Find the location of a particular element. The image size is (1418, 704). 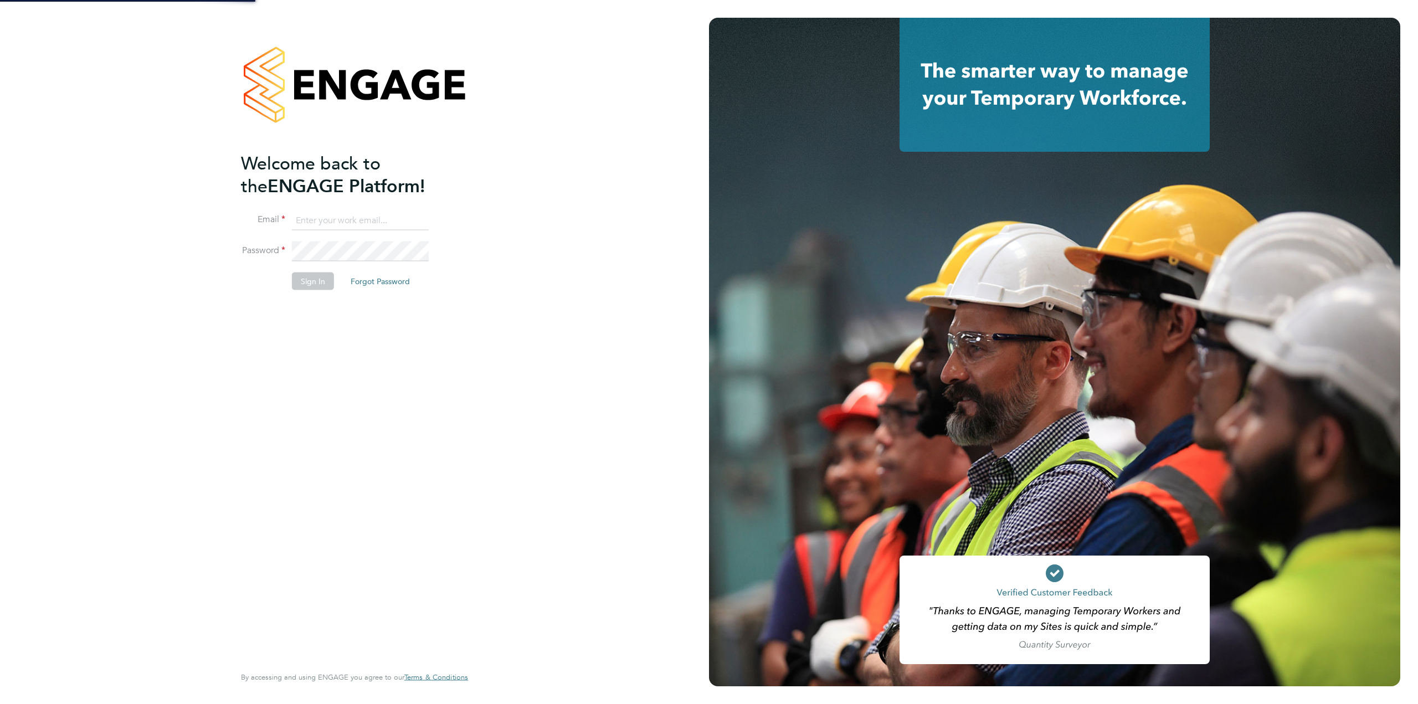

button: Forgot Password is located at coordinates (380, 281).